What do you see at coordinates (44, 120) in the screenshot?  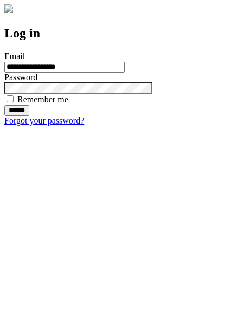 I see `a: Forgot your password?` at bounding box center [44, 120].